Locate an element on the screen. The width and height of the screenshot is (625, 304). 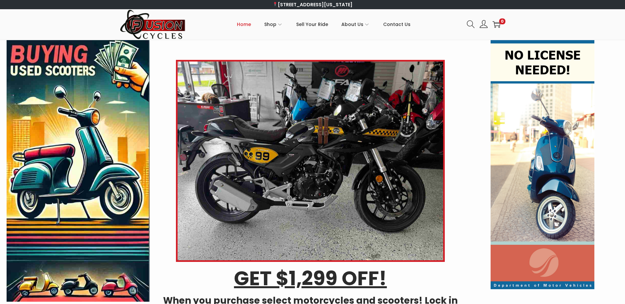
span: Shop is located at coordinates (270, 24).